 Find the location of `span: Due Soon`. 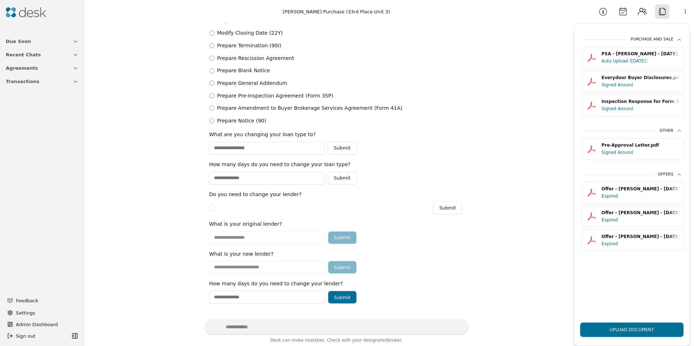

span: Due Soon is located at coordinates (18, 41).